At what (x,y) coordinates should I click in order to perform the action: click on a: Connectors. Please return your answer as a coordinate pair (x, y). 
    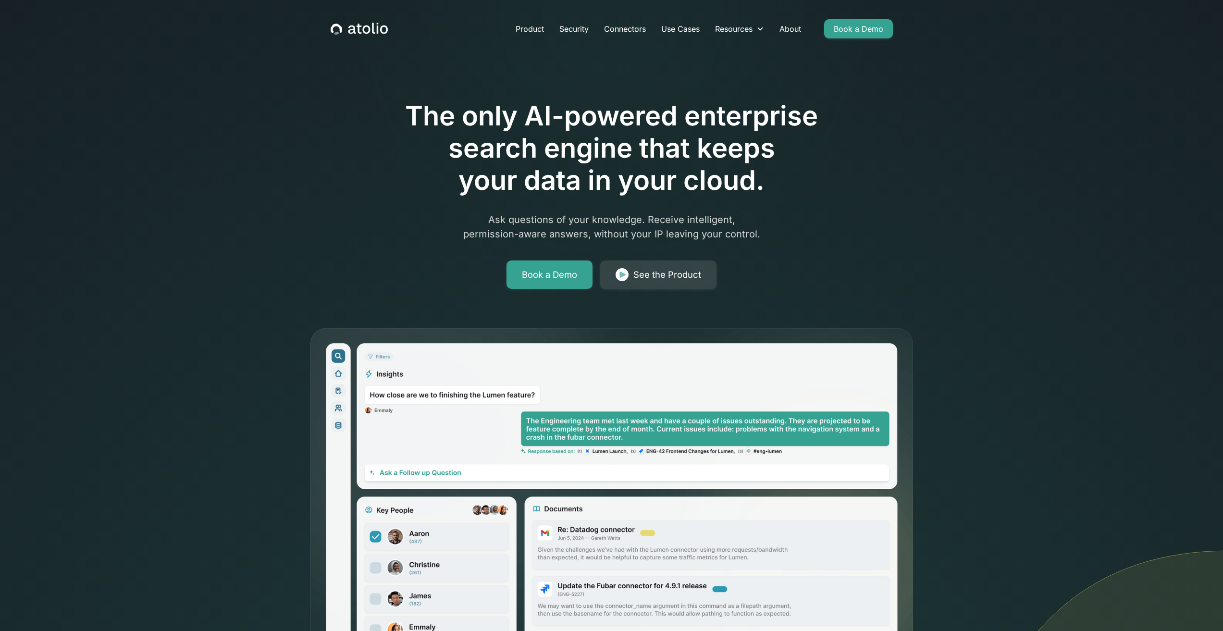
    Looking at the image, I should click on (625, 29).